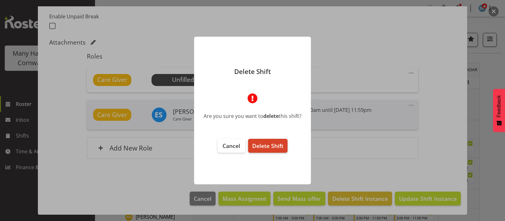 Image resolution: width=505 pixels, height=221 pixels. Describe the element at coordinates (499, 106) in the screenshot. I see `span: Feedback` at that location.